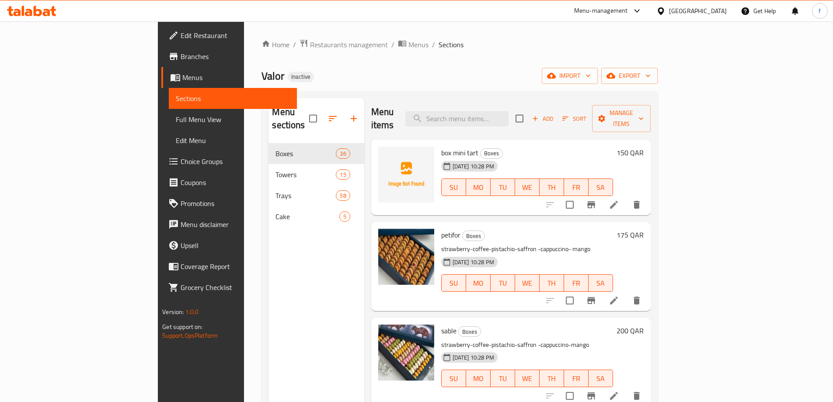  What do you see at coordinates (460, 153) in the screenshot?
I see `span: box mini tart` at bounding box center [460, 153].